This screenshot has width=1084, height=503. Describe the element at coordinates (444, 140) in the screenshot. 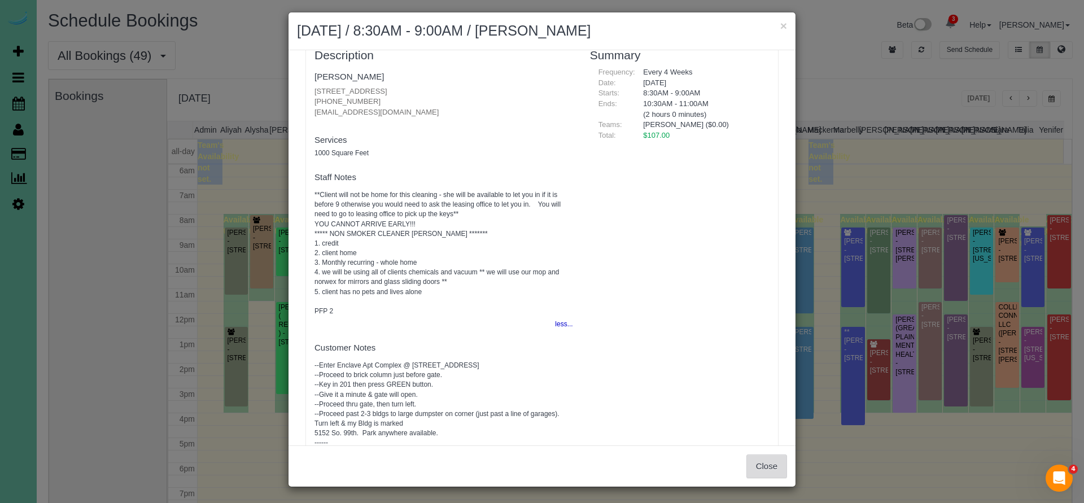

I see `h4: Services` at that location.